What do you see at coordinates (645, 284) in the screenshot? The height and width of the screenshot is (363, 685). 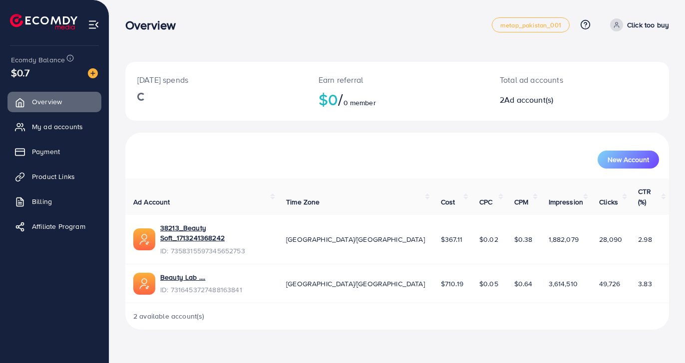 I see `span: 3.83` at bounding box center [645, 284].